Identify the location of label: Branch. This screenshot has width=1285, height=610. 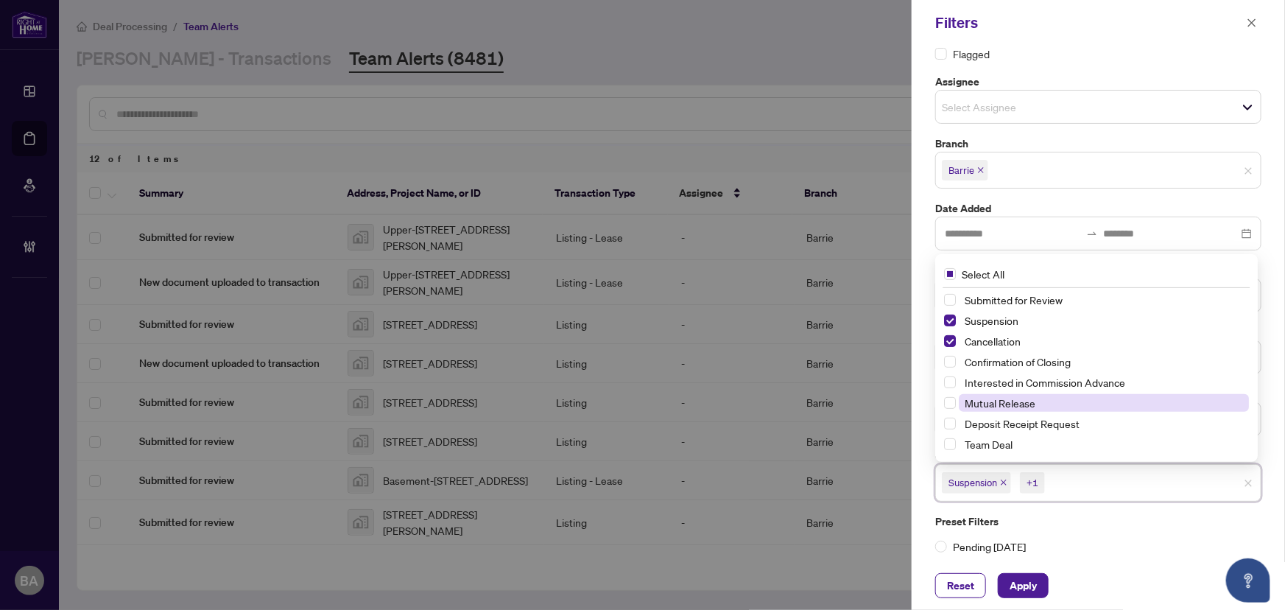
(1098, 144).